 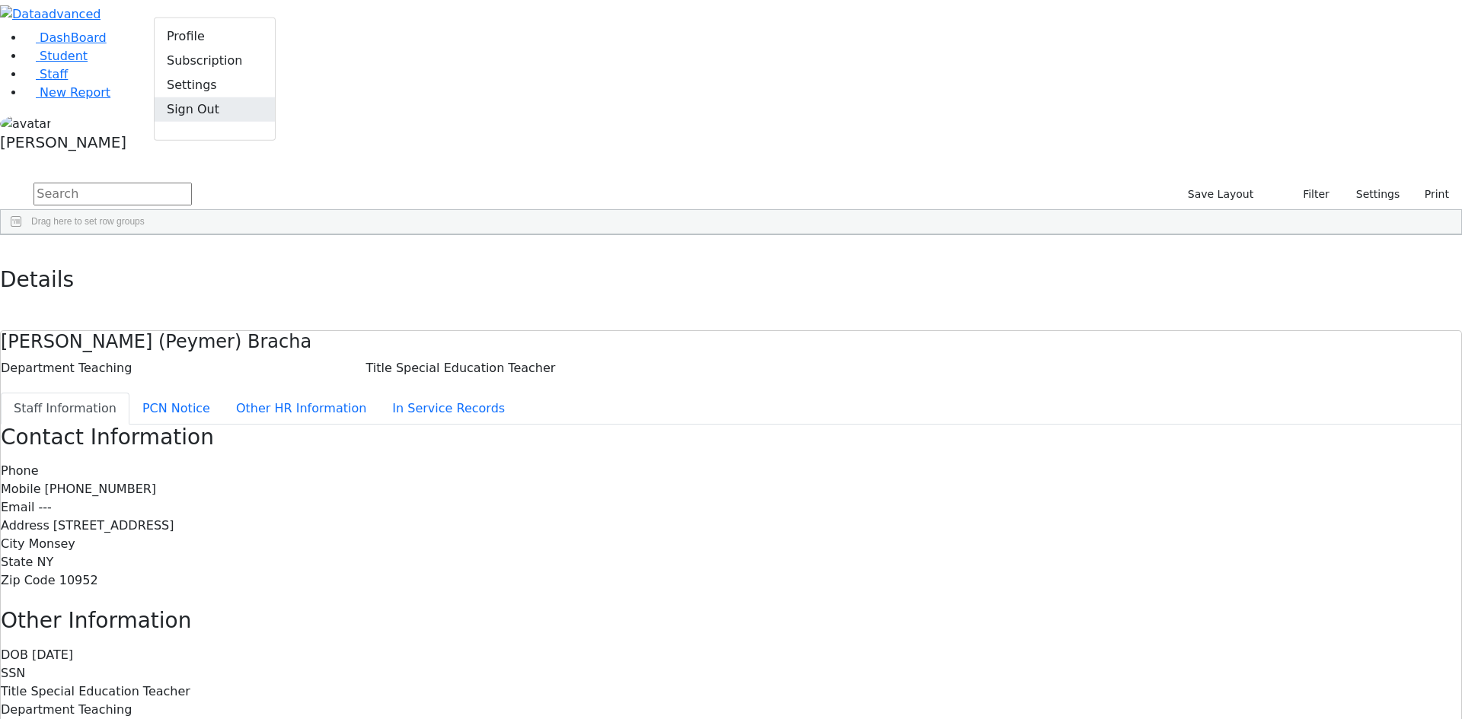 I want to click on a: Sign Out, so click(x=215, y=109).